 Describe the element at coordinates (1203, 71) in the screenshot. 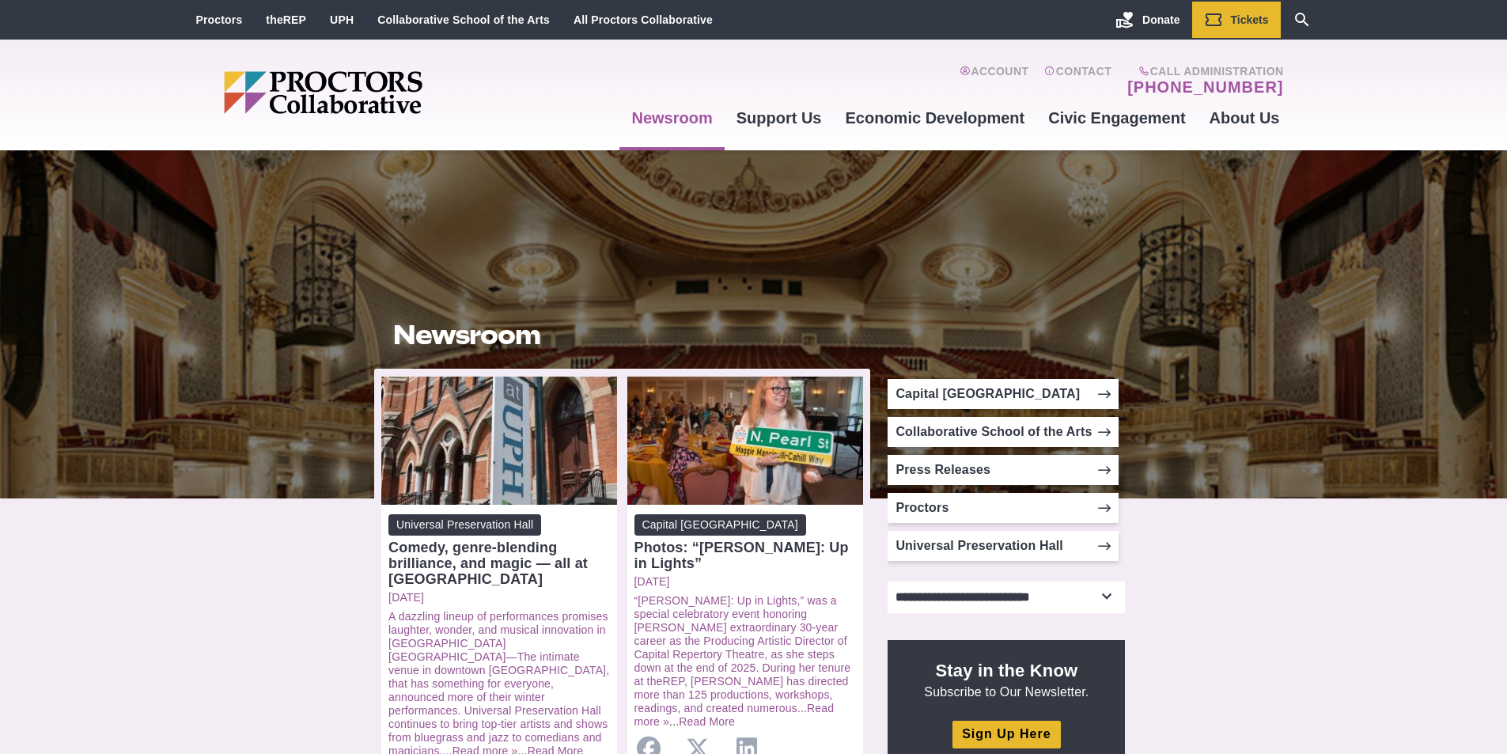

I see `span: Call Administration` at that location.